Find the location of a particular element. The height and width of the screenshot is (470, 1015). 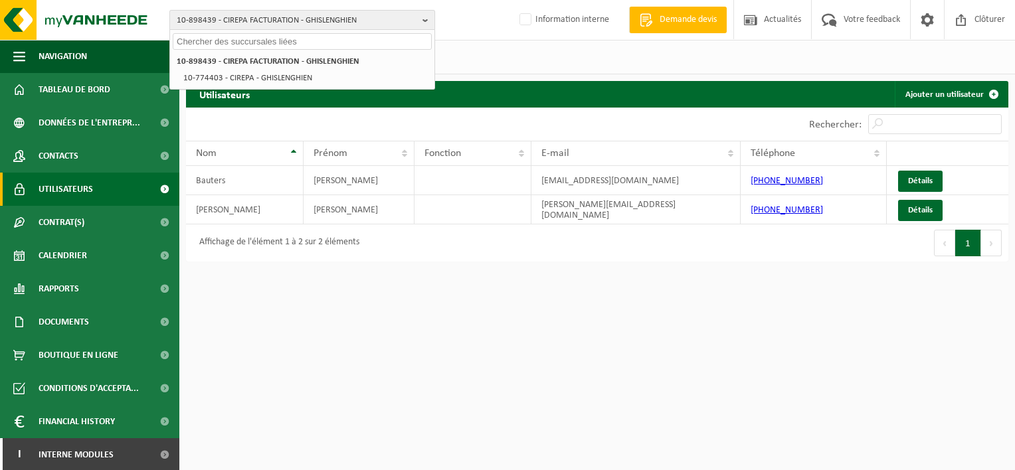

td: Bauters is located at coordinates (244, 181).